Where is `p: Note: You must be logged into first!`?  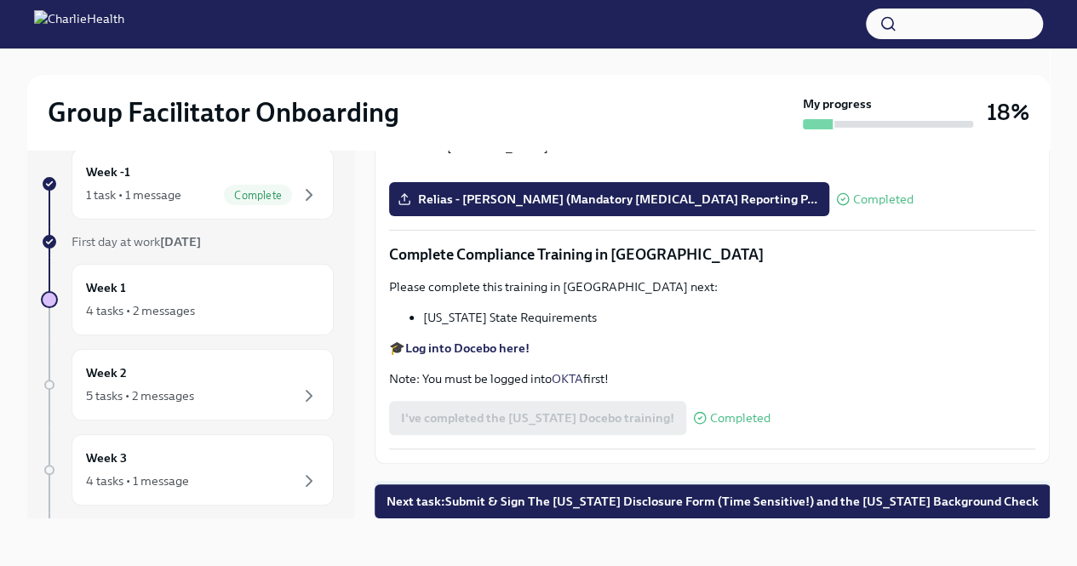
p: Note: You must be logged into first! is located at coordinates (712, 379).